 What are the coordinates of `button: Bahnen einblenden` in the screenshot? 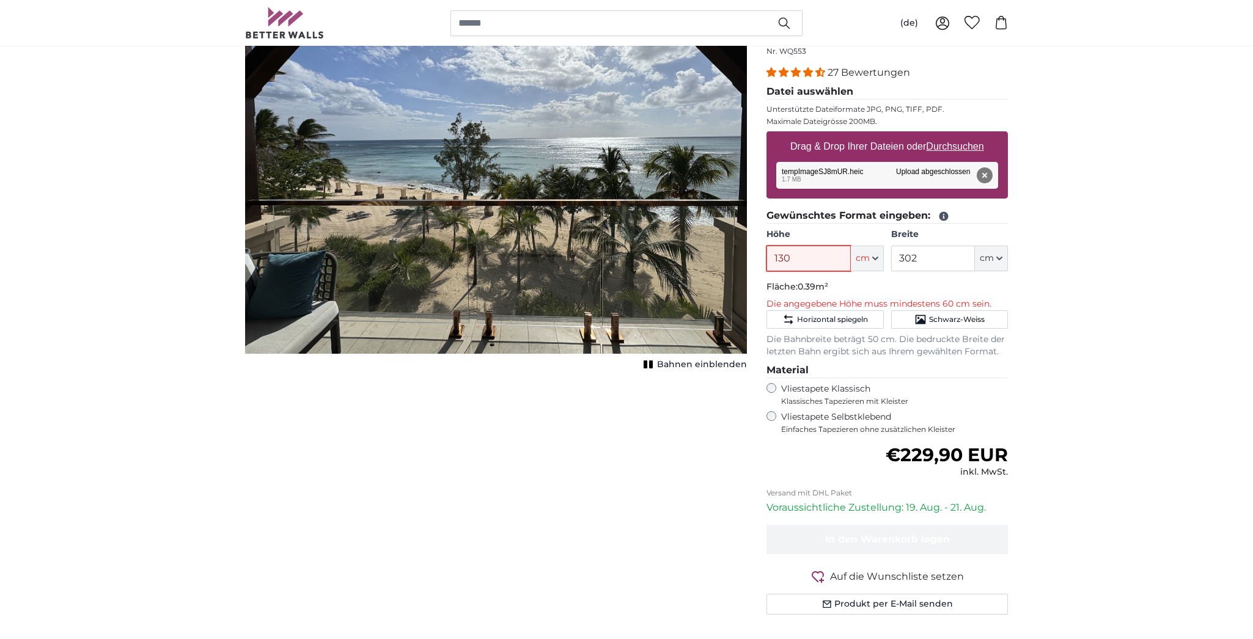 It's located at (693, 365).